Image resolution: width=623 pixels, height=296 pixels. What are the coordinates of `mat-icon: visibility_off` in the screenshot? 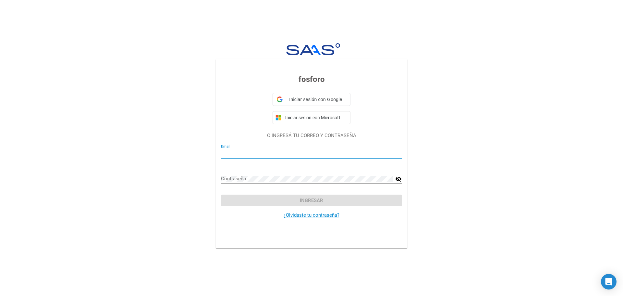 It's located at (399, 179).